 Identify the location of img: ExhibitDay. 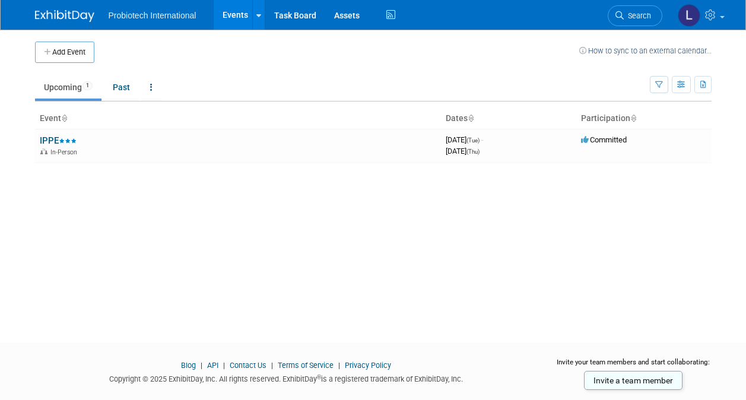
(65, 16).